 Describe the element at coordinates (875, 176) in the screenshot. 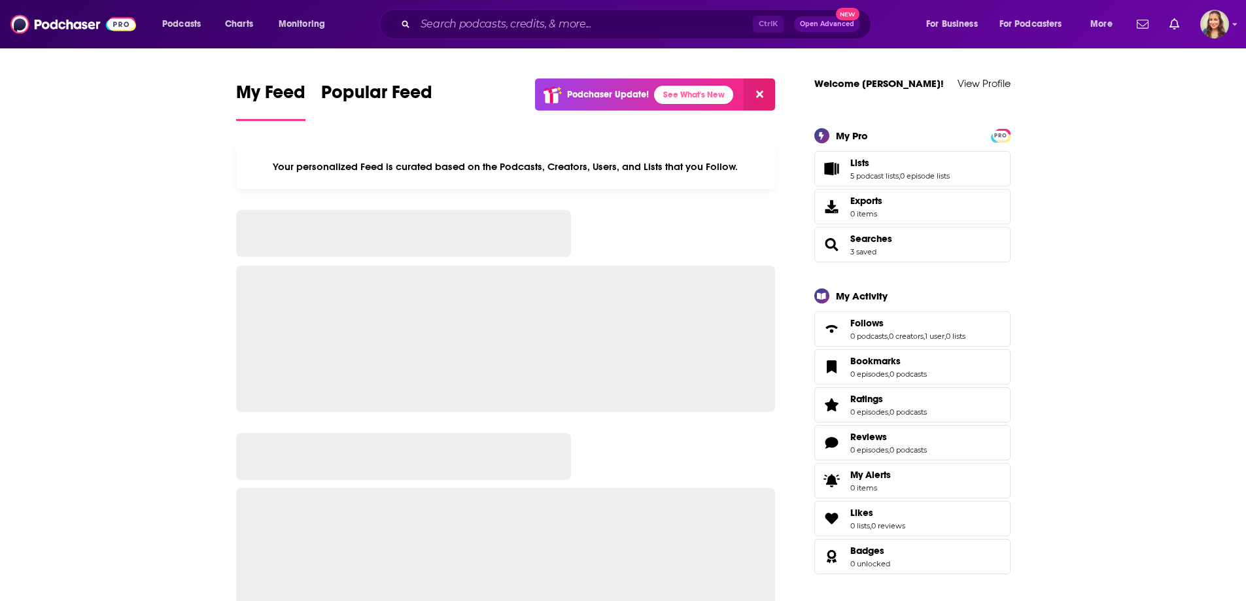

I see `a: 5 podcast lists` at that location.